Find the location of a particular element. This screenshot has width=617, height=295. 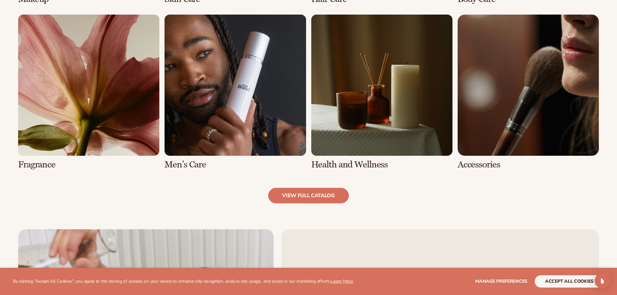

a: Learn More is located at coordinates (342, 281).